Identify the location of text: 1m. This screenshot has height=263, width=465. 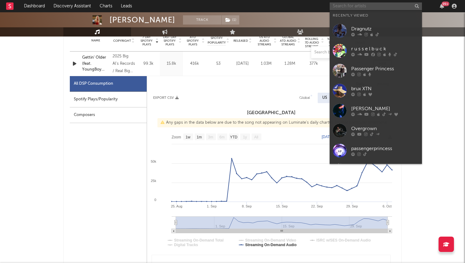
(199, 137).